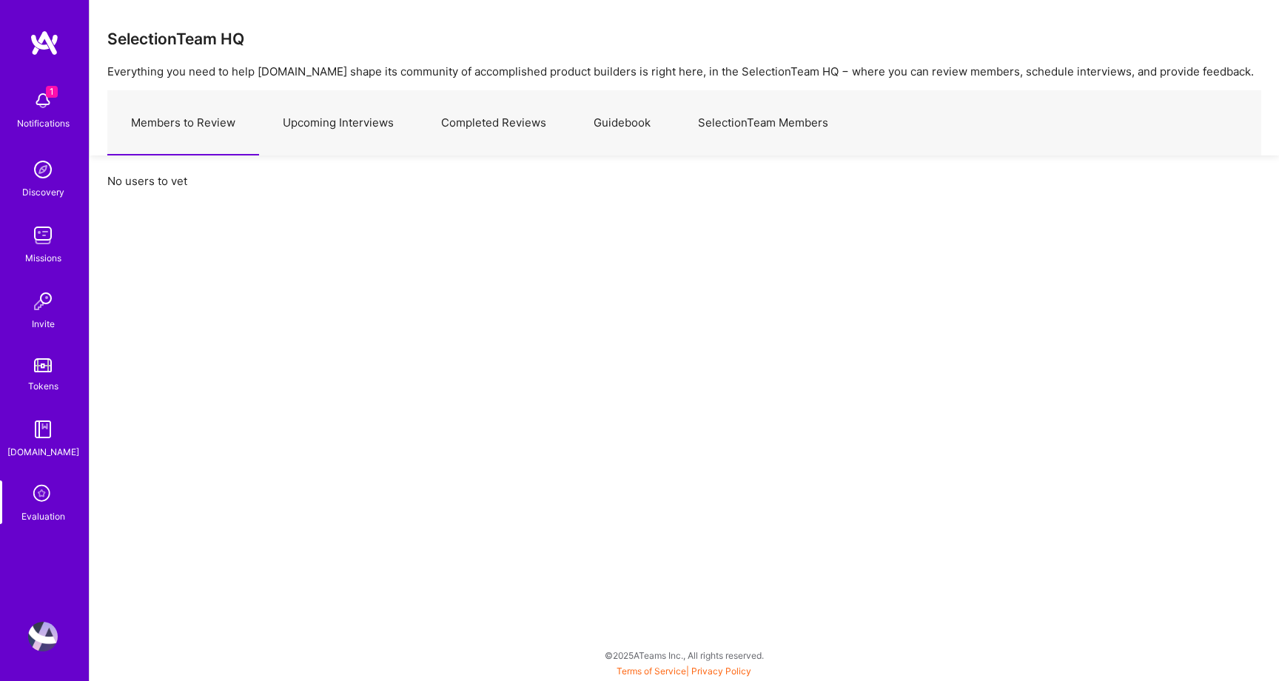  Describe the element at coordinates (43, 235) in the screenshot. I see `img: teamwork` at that location.